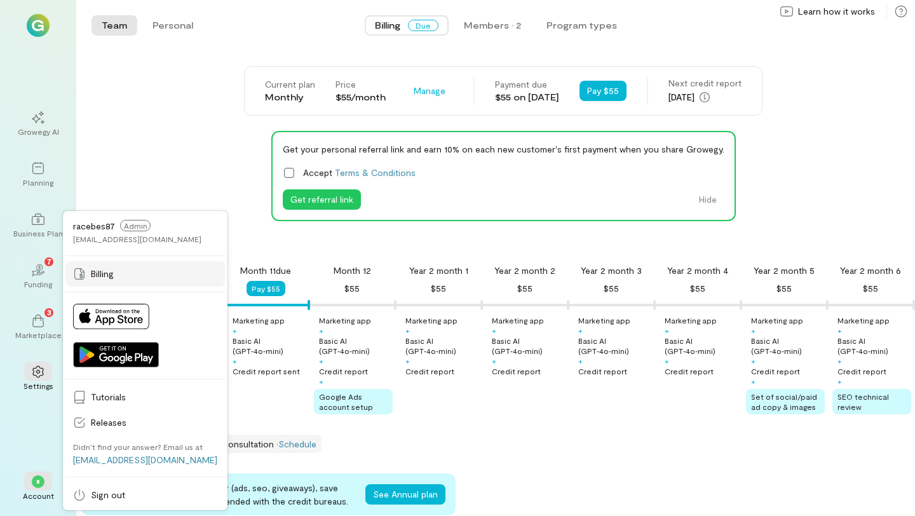 The image size is (915, 516). I want to click on div: $55/month, so click(360, 97).